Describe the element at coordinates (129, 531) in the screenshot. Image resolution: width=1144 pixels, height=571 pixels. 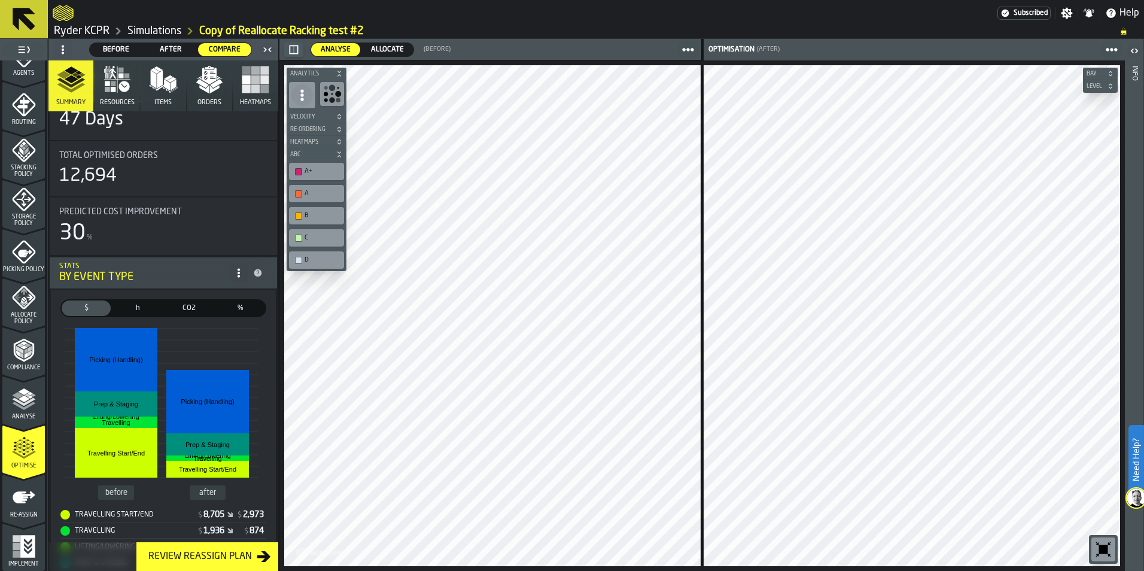
I see `div: Travelling` at that location.